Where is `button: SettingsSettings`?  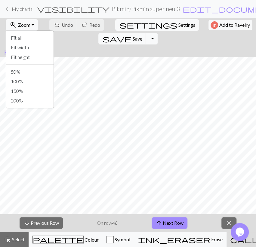
button: SettingsSettings is located at coordinates (157, 25).